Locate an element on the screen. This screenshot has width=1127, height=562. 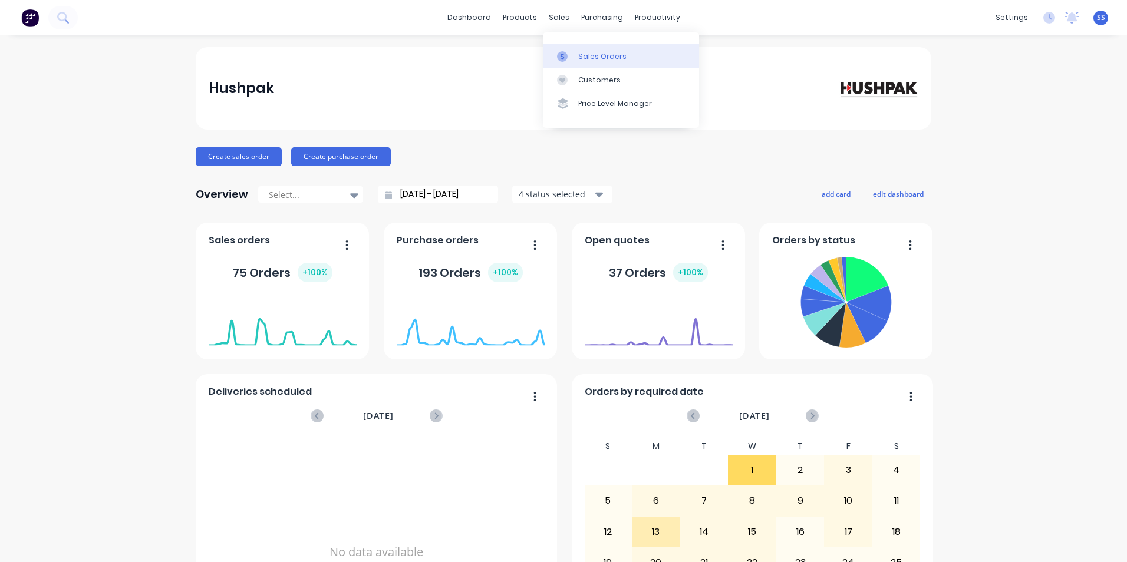
button: 4 status selected is located at coordinates (562, 195).